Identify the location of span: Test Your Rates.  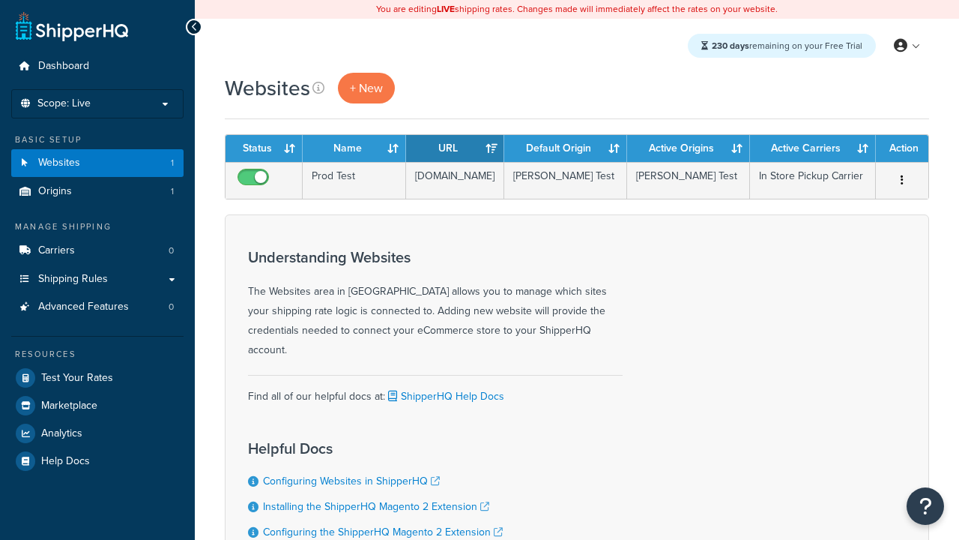
(77, 378).